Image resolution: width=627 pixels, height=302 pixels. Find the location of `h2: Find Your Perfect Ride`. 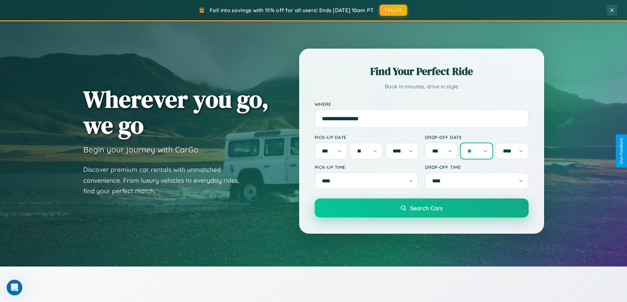

h2: Find Your Perfect Ride is located at coordinates (421, 71).